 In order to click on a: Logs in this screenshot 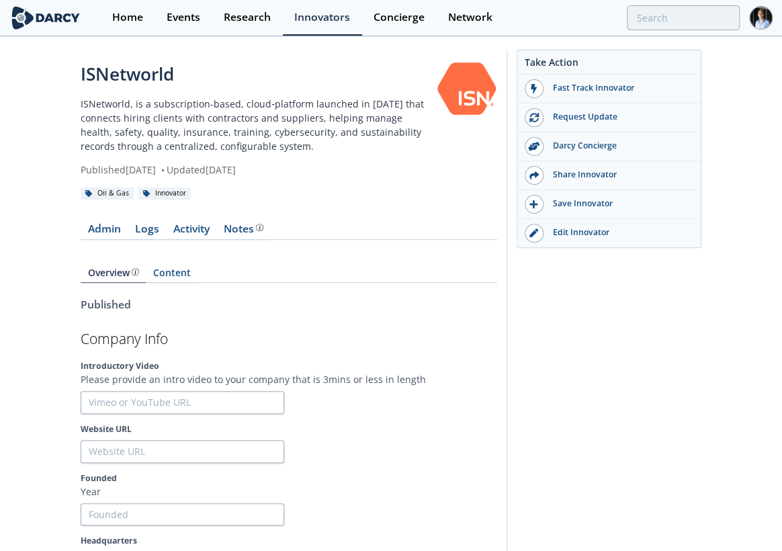, I will do `click(146, 232)`.